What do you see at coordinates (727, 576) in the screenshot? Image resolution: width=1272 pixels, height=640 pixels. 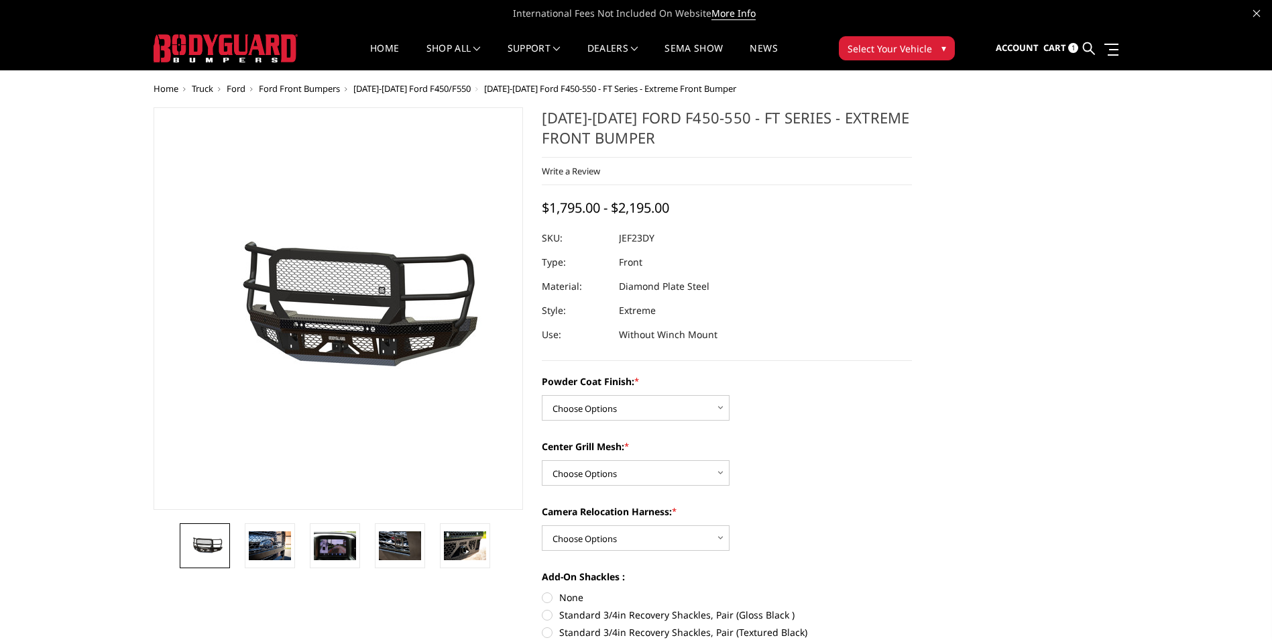 I see `label: Add-On Shackles :` at bounding box center [727, 576].